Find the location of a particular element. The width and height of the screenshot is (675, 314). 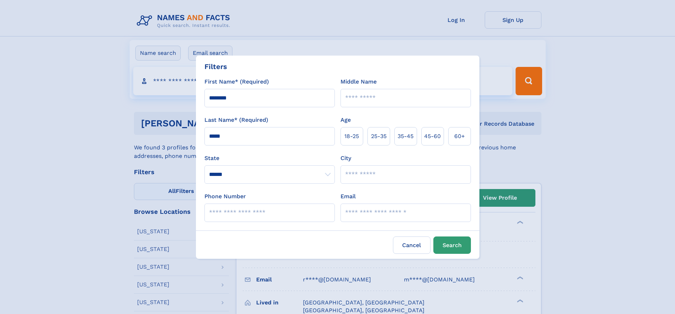

span: 60+ is located at coordinates (460, 136).